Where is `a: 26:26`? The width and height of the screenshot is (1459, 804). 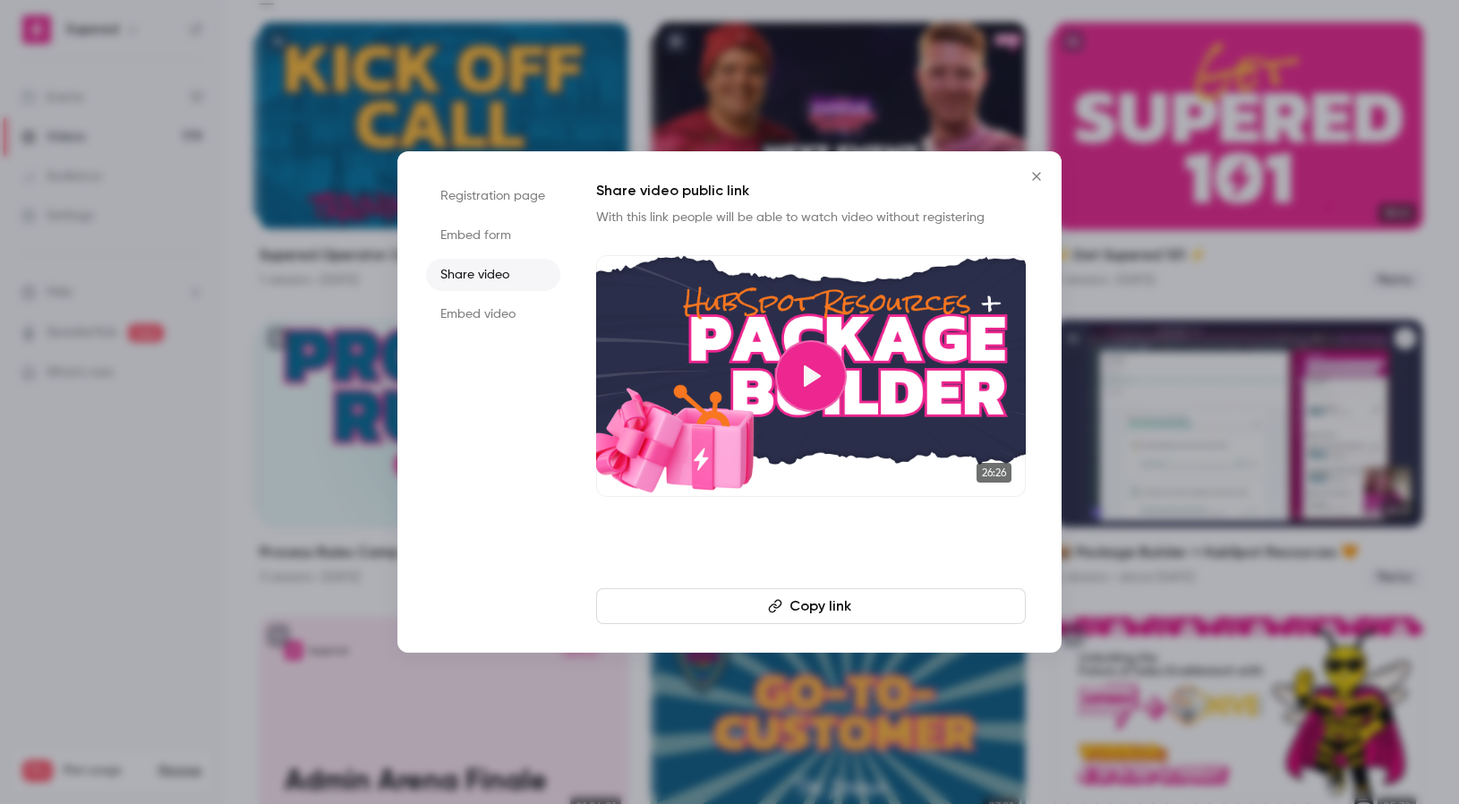 a: 26:26 is located at coordinates (811, 376).